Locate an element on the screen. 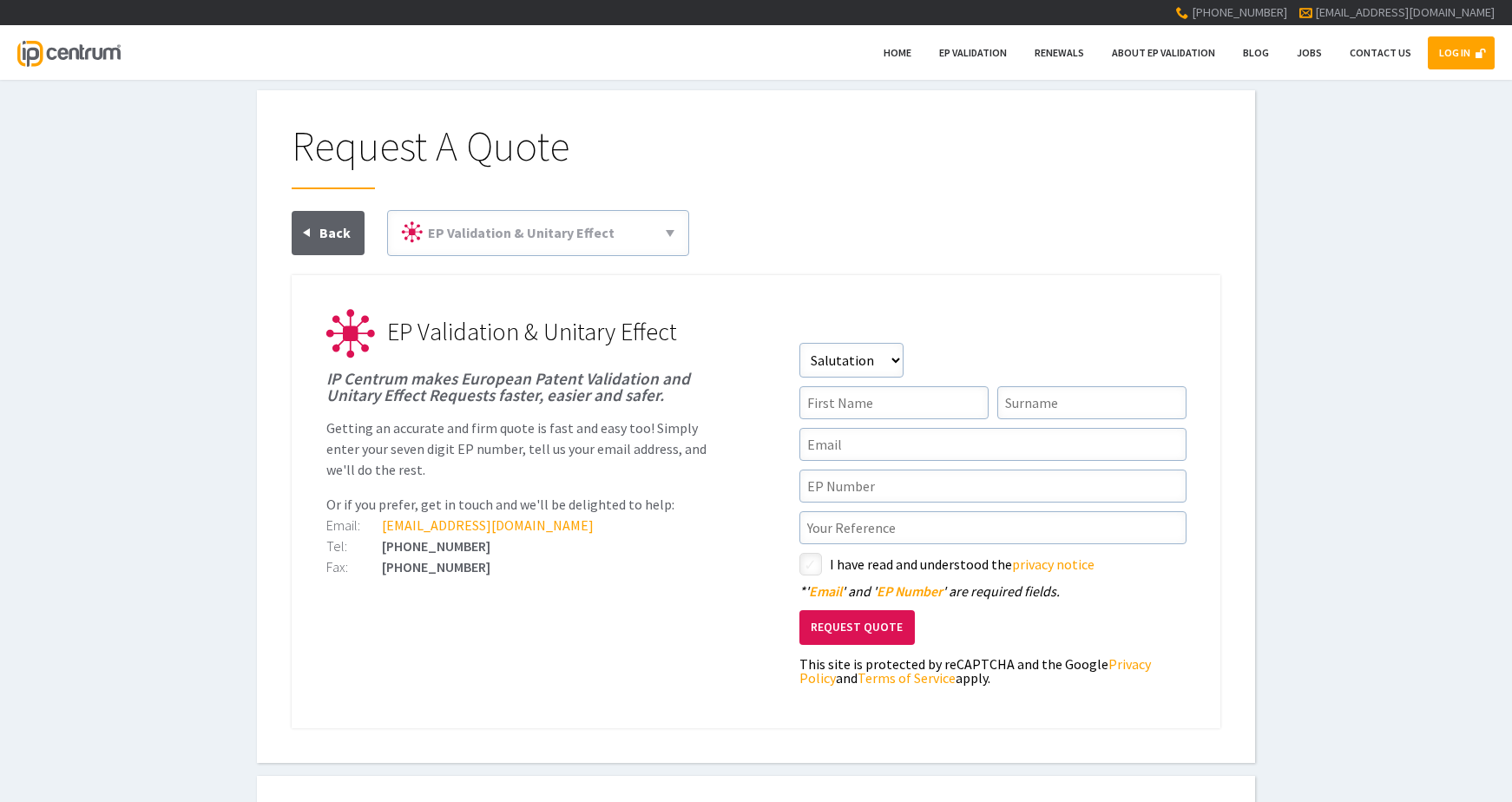  h1: Request A Quote is located at coordinates (756, 158).